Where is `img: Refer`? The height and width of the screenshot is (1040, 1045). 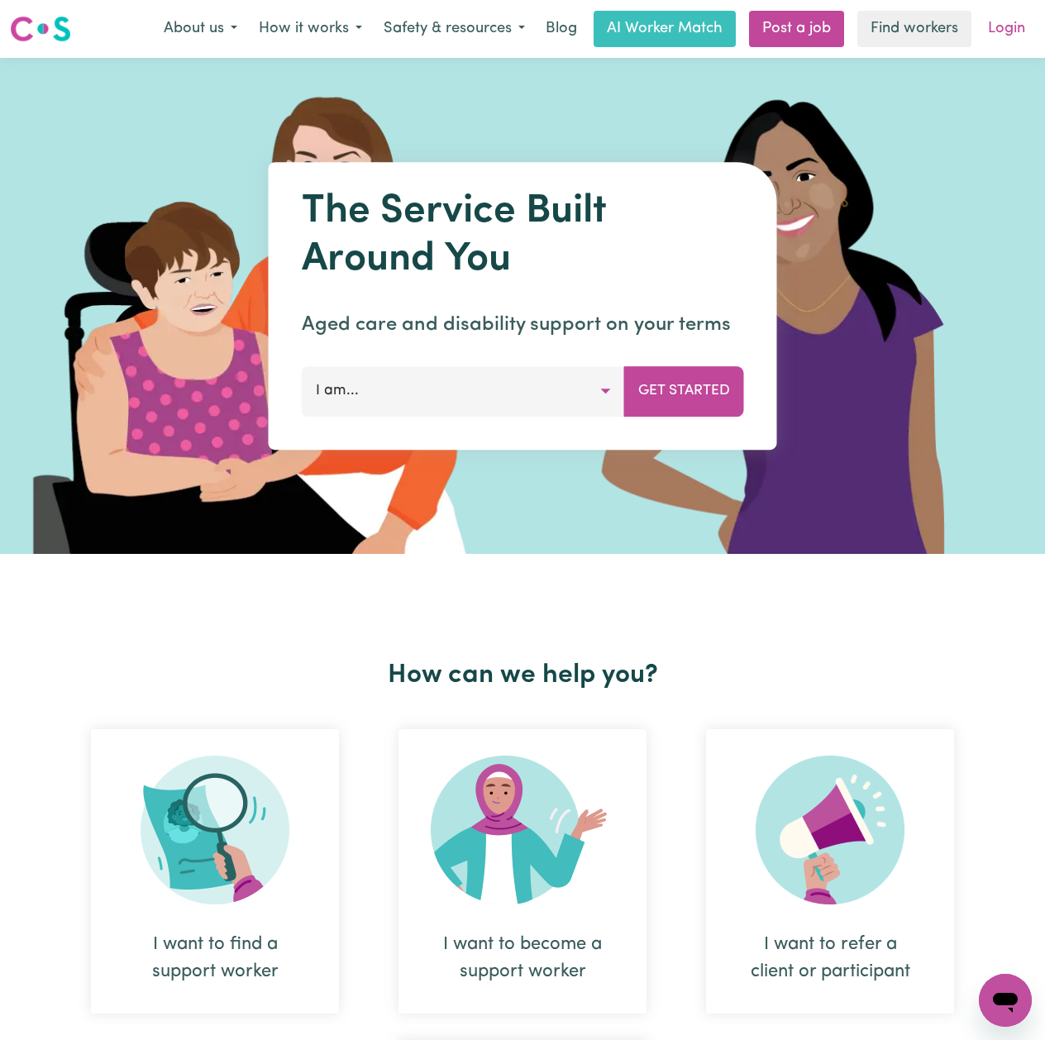
img: Refer is located at coordinates (830, 830).